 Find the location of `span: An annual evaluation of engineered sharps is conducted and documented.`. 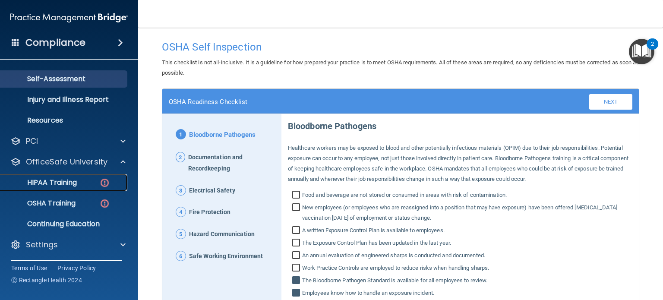

span: An annual evaluation of engineered sharps is conducted and documented. is located at coordinates (394, 256).